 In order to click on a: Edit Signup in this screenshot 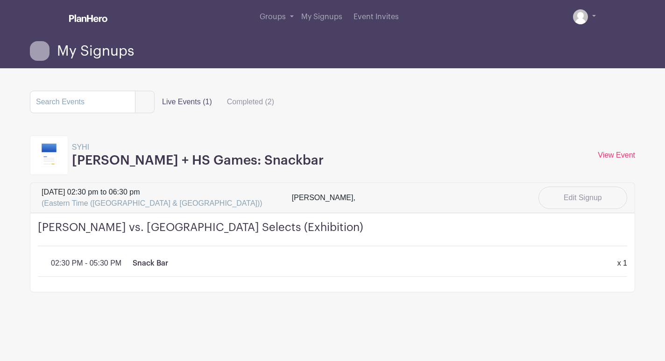, I will do `click(583, 198)`.